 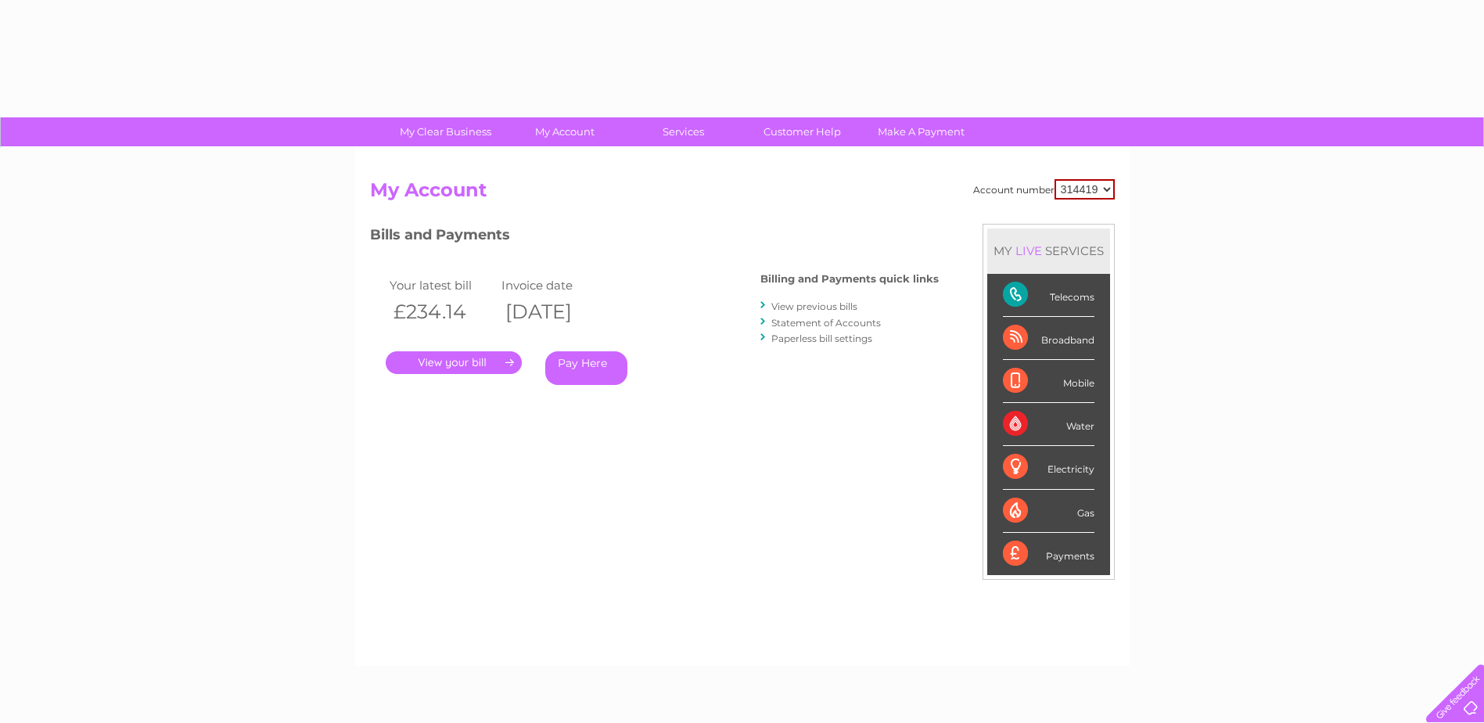 I want to click on div: Gas, so click(x=1049, y=511).